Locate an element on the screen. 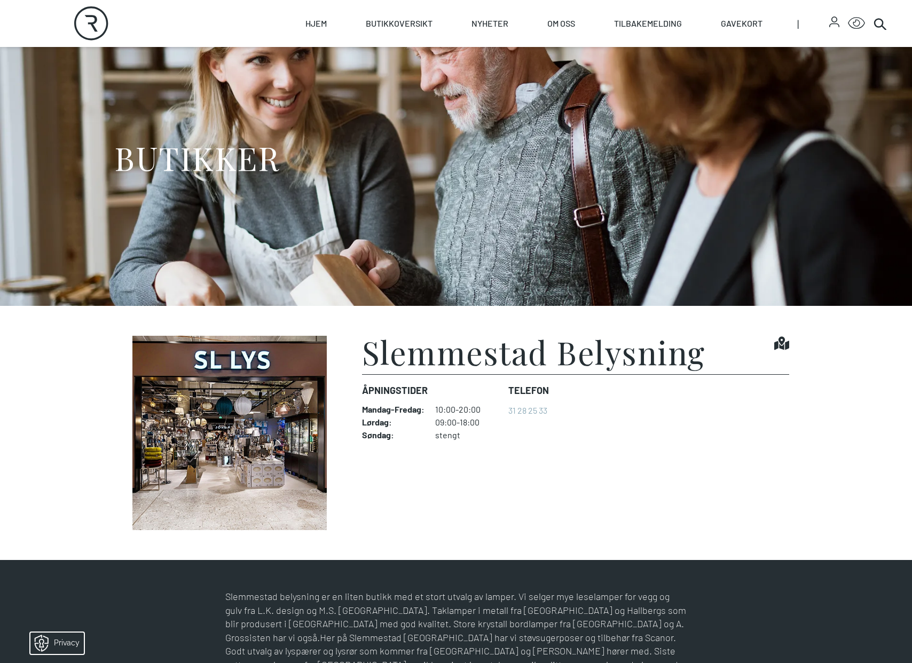 The image size is (912, 663). dt: Åpningstider is located at coordinates (431, 390).